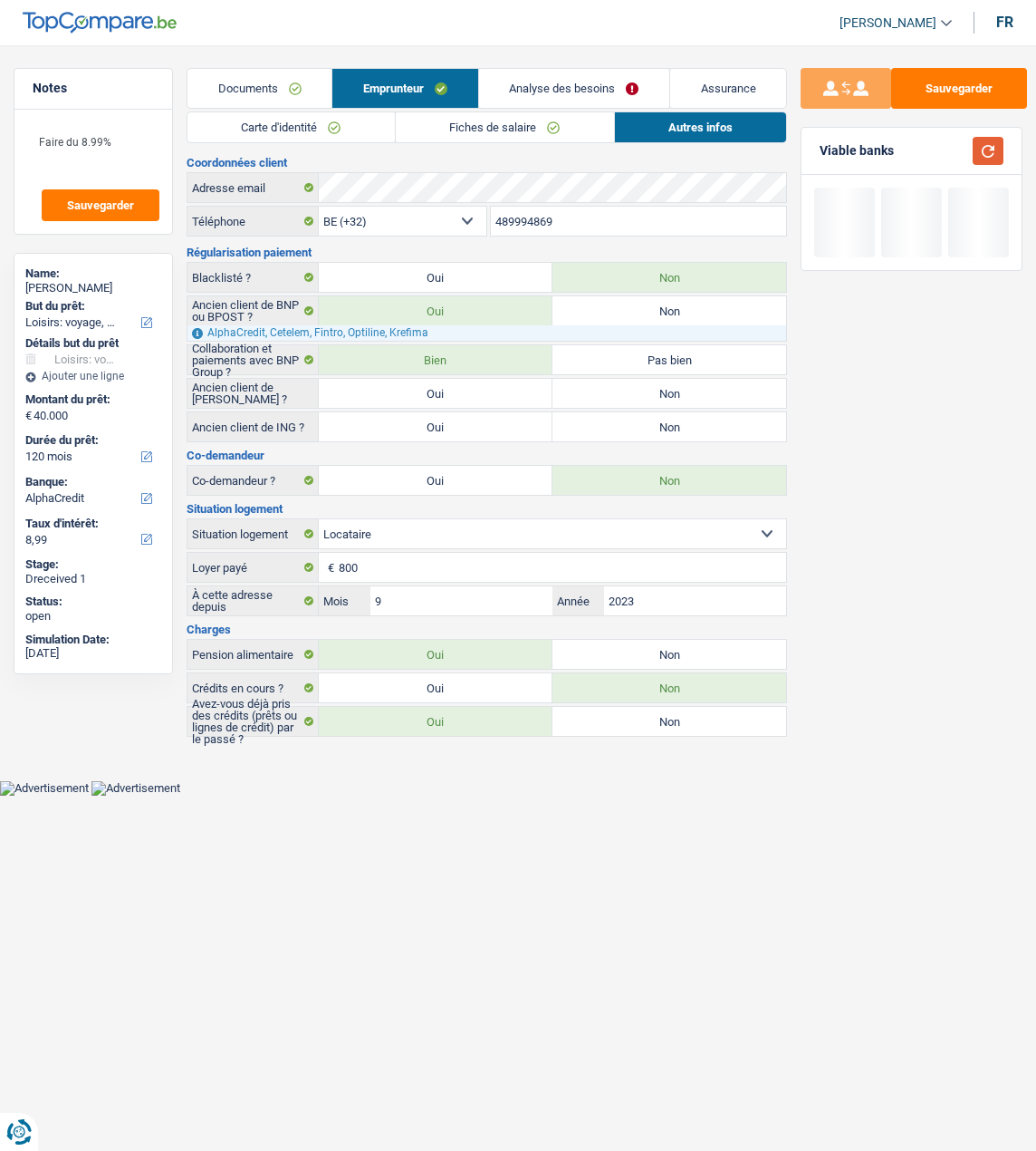 The image size is (1036, 1151). I want to click on h3: Co-demandeur, so click(487, 454).